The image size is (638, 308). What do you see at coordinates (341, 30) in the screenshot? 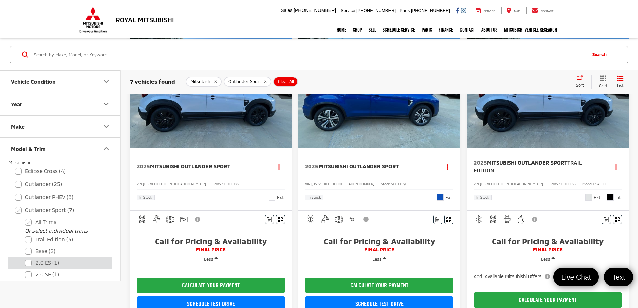
I see `a: Home` at bounding box center [341, 30].